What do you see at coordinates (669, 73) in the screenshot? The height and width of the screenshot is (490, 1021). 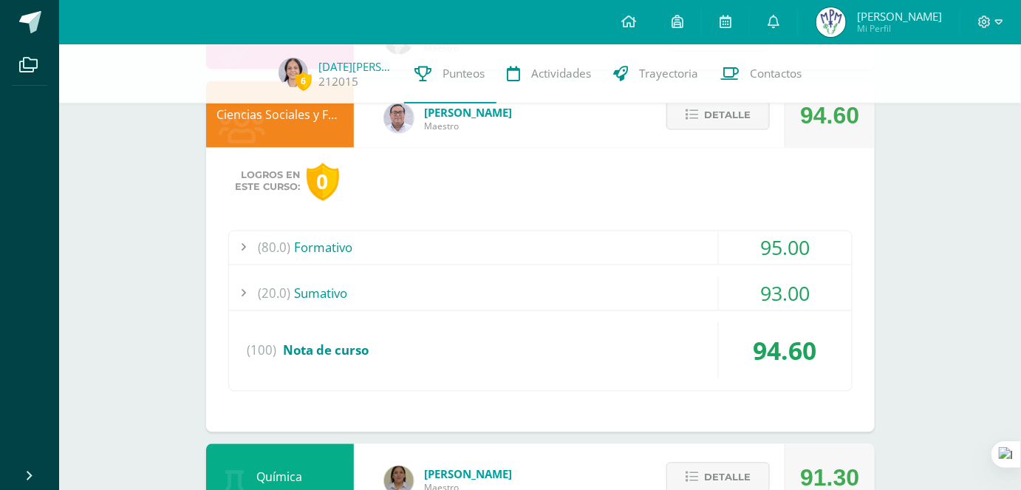 I see `span: Trayectoria` at bounding box center [669, 73].